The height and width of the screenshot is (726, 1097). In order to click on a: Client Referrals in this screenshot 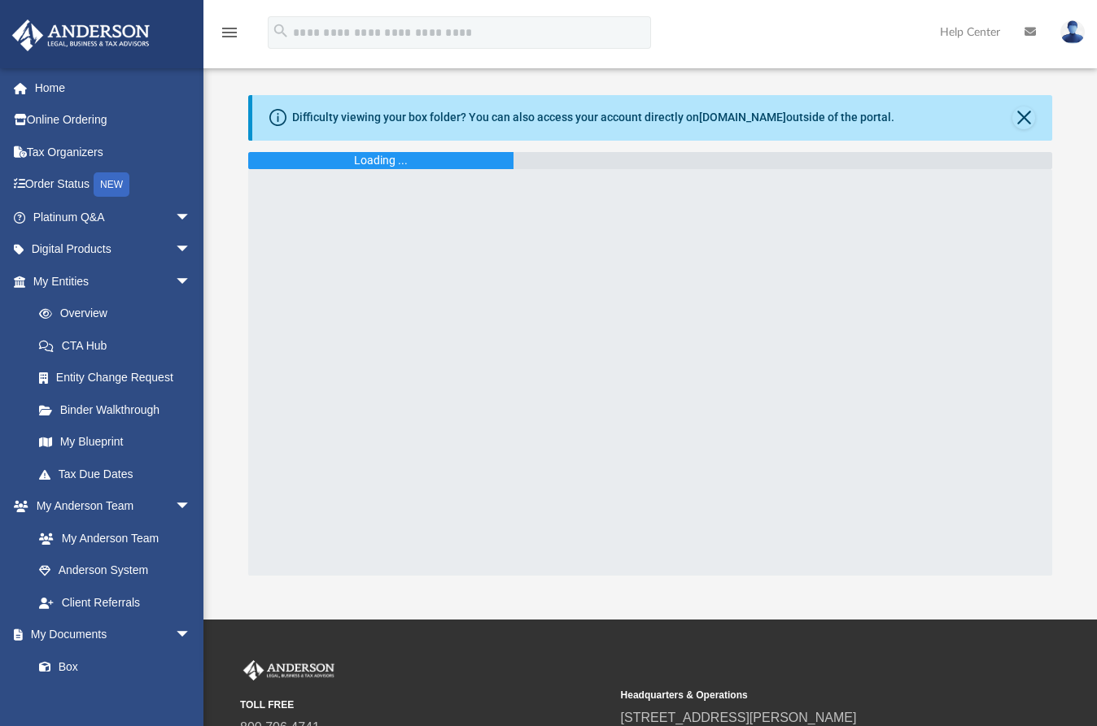, I will do `click(115, 603)`.